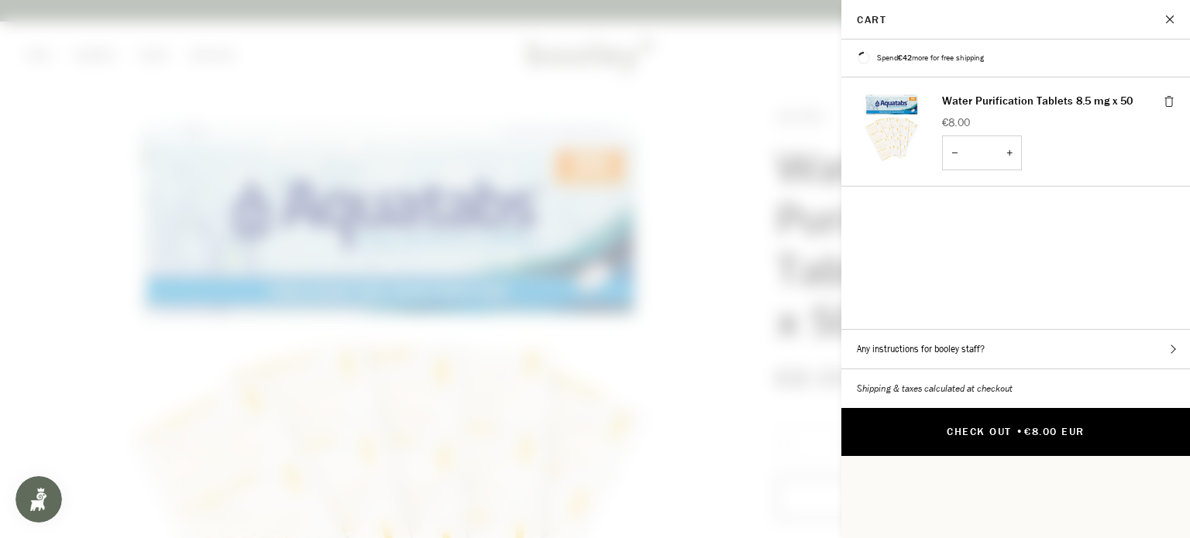 The image size is (1190, 538). Describe the element at coordinates (934, 388) in the screenshot. I see `em: Shipping & taxes calculated at checkout` at that location.